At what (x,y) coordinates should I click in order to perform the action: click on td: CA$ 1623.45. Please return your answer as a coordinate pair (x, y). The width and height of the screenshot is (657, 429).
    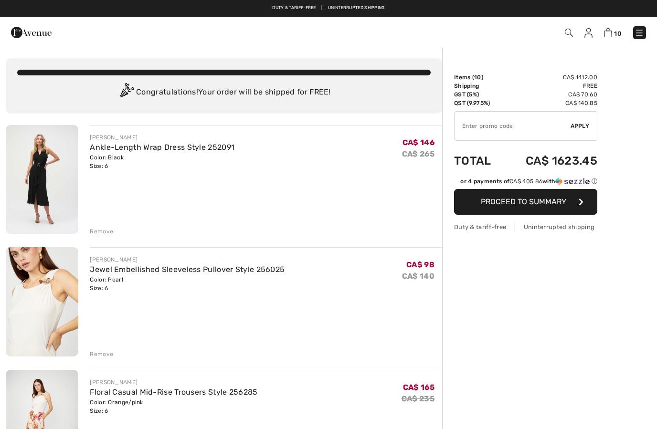
    Looking at the image, I should click on (550, 161).